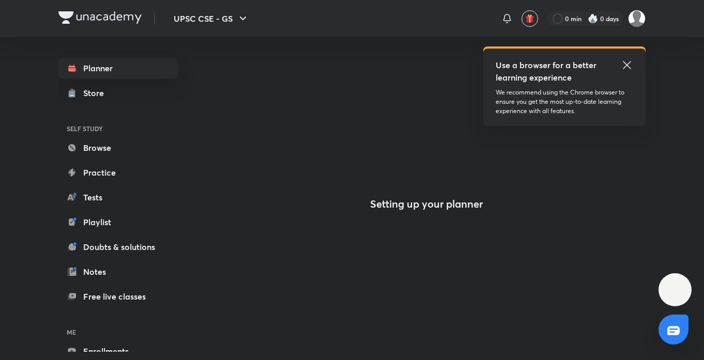 This screenshot has width=704, height=360. What do you see at coordinates (593, 19) in the screenshot?
I see `img: streak` at bounding box center [593, 19].